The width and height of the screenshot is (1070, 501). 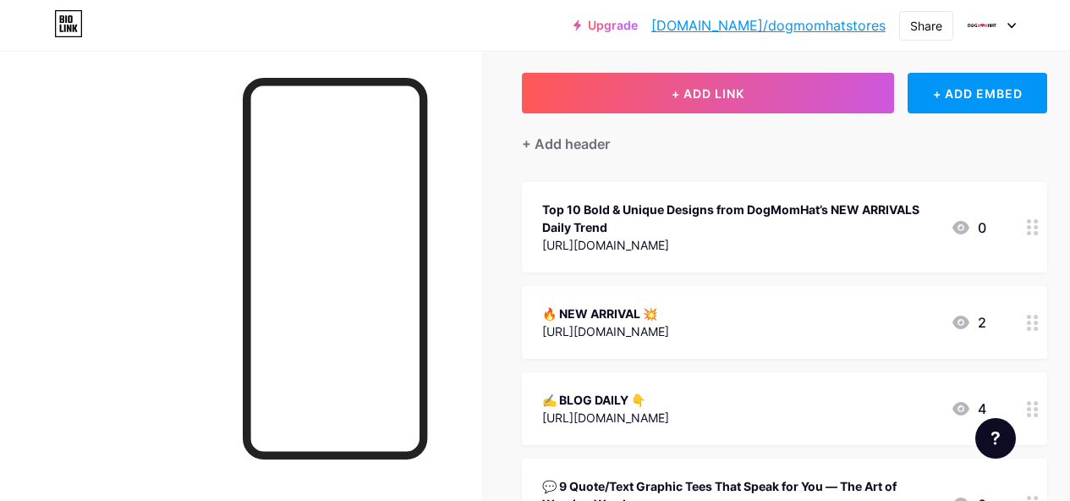 I want to click on div: 0, so click(x=969, y=228).